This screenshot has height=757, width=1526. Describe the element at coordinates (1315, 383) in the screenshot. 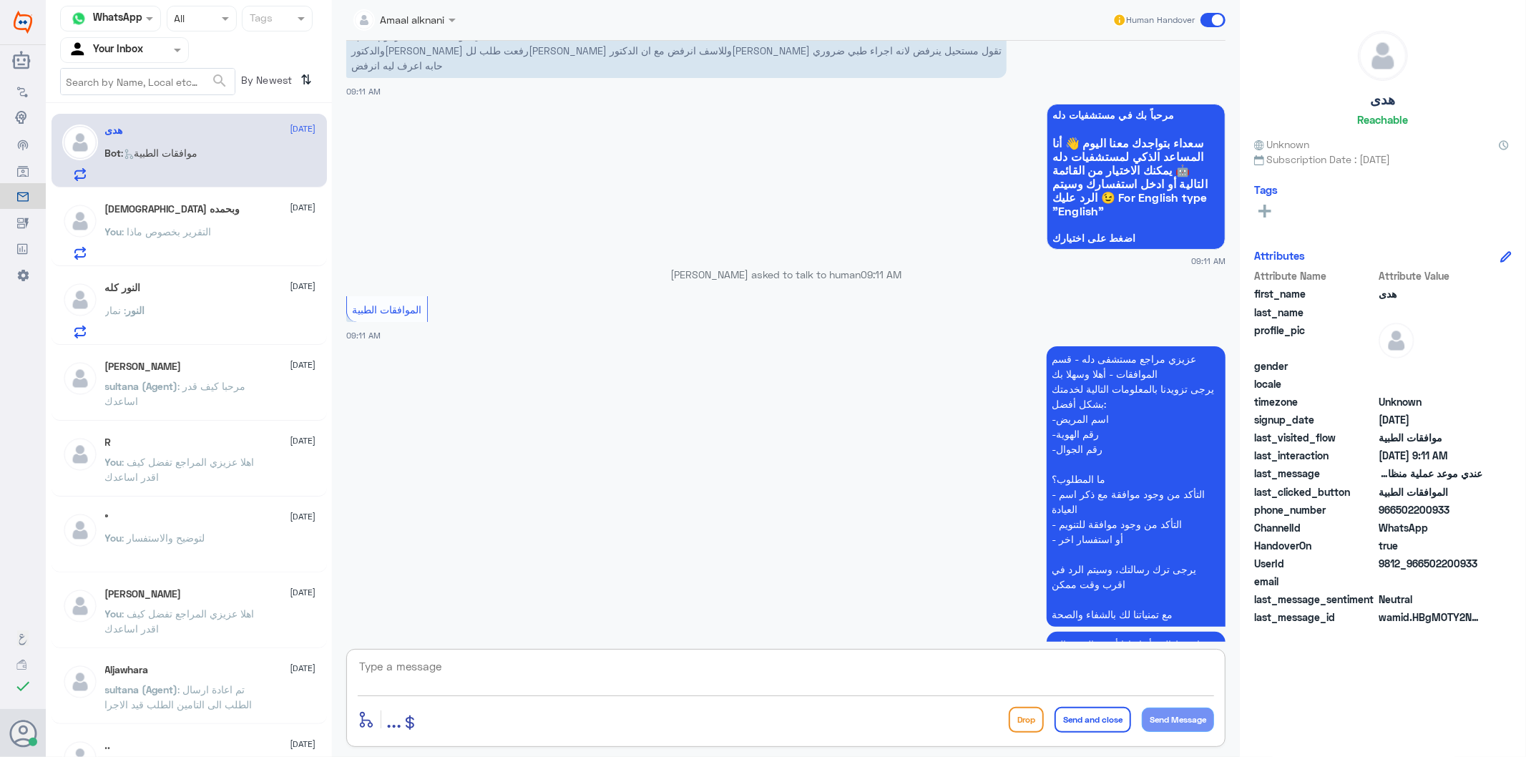

I see `span: locale` at that location.